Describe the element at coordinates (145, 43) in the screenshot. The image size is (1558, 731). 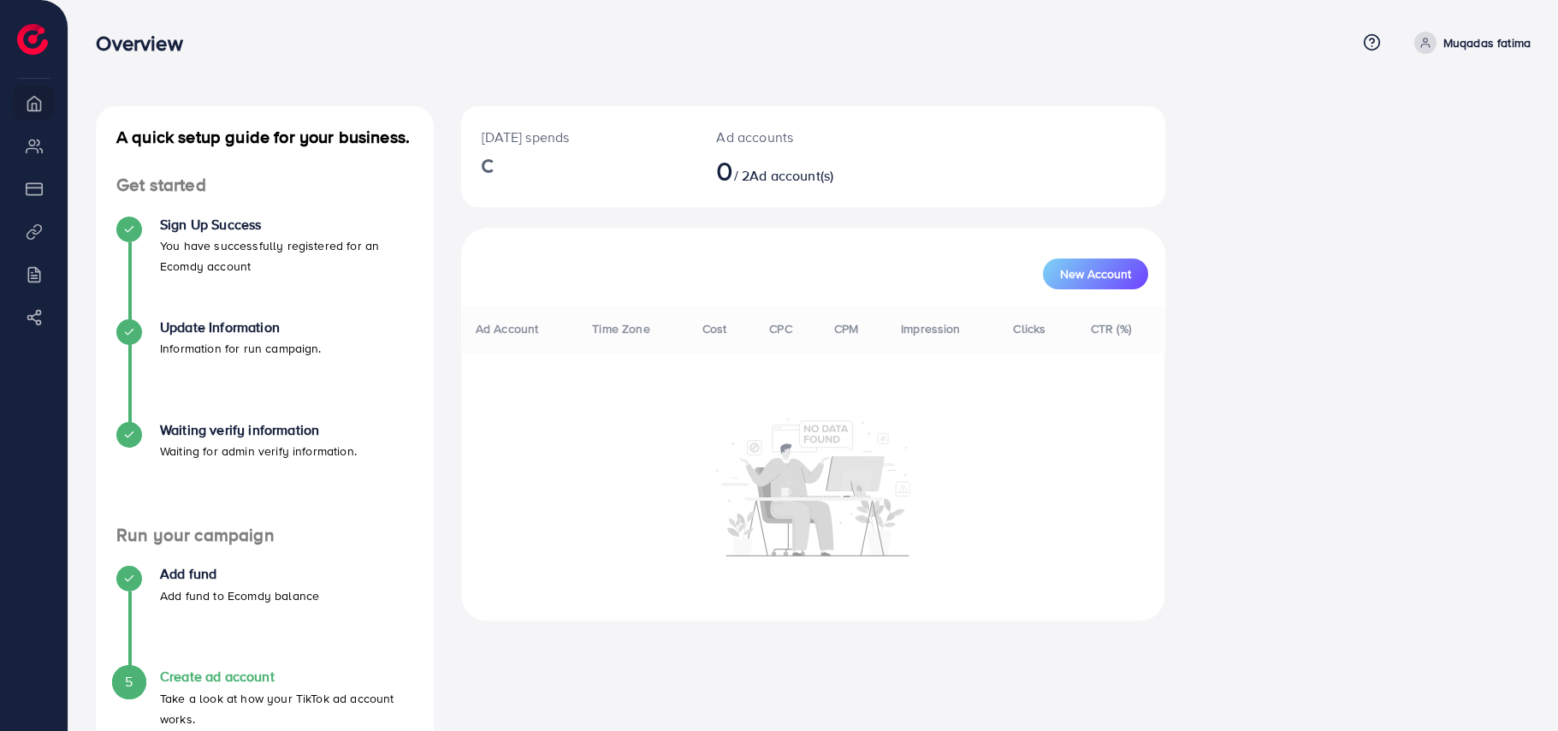
I see `h3: Overview` at that location.